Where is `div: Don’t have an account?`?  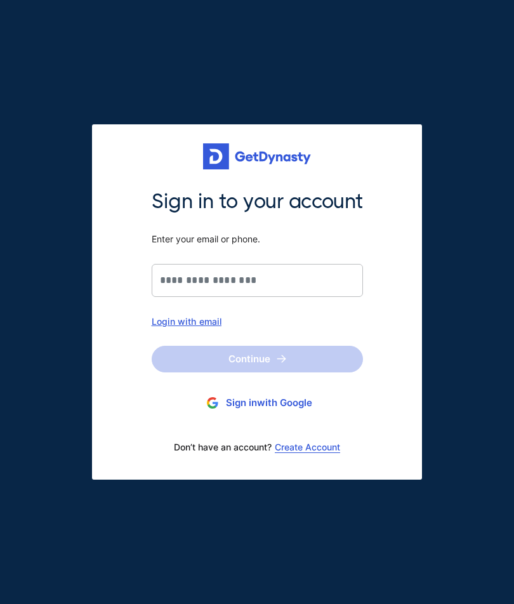
div: Don’t have an account? is located at coordinates (257, 447).